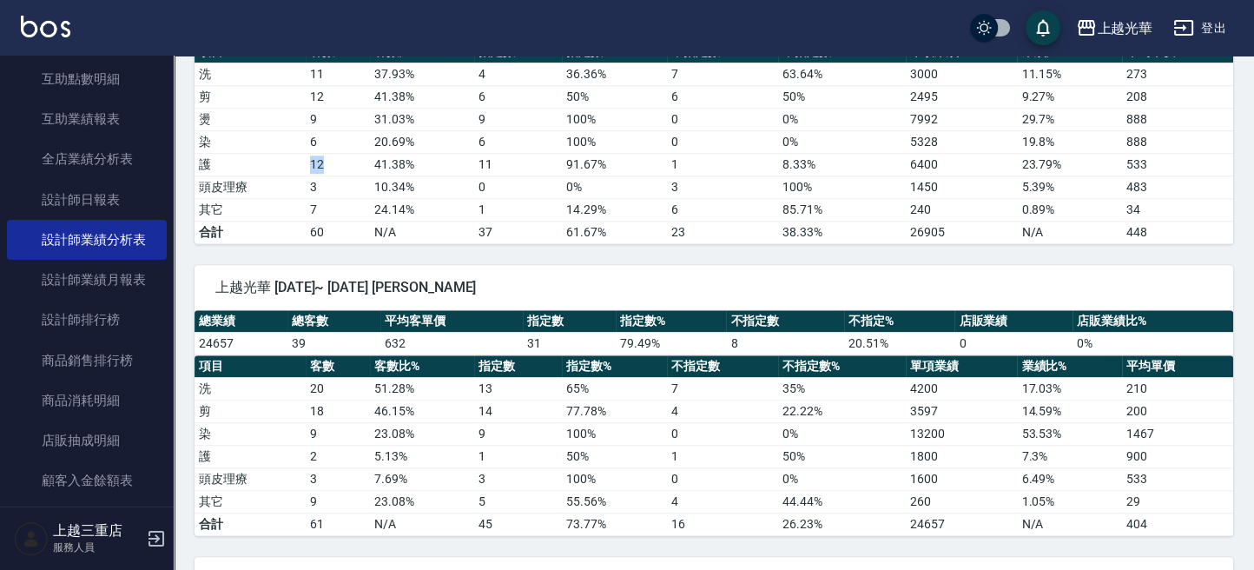  I want to click on td: 483, so click(1177, 187).